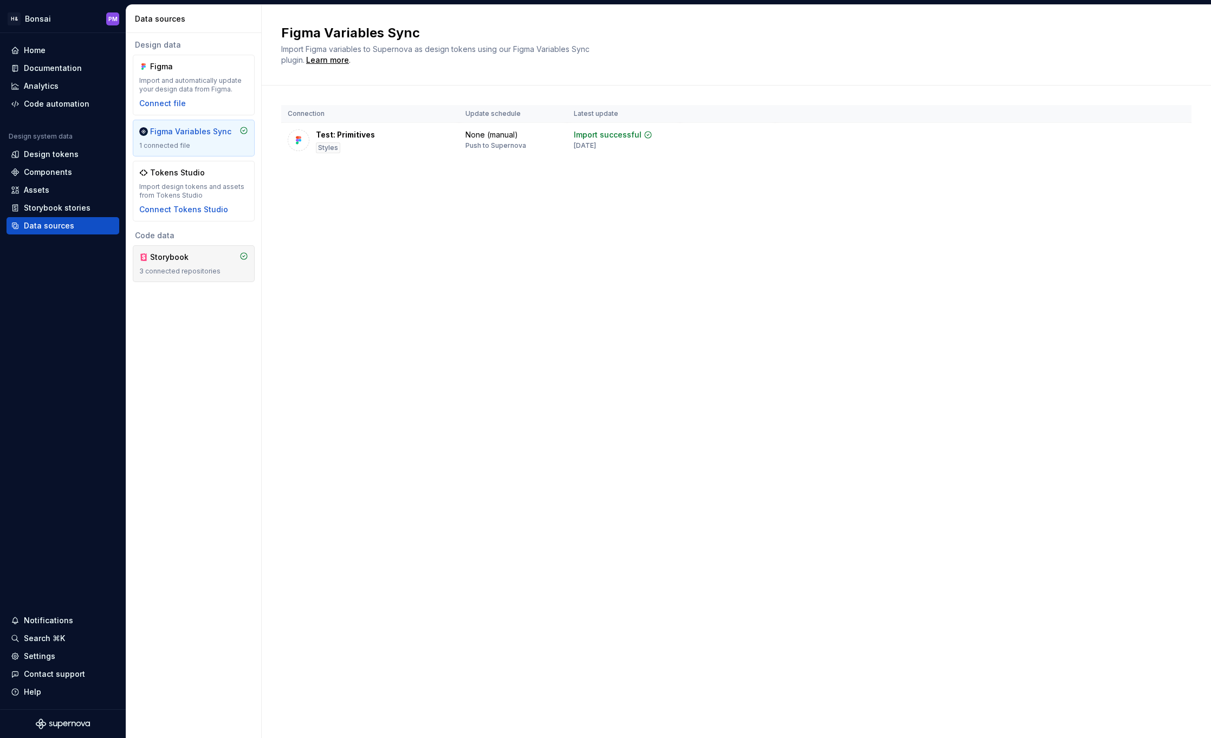  I want to click on div: Figma, so click(176, 67).